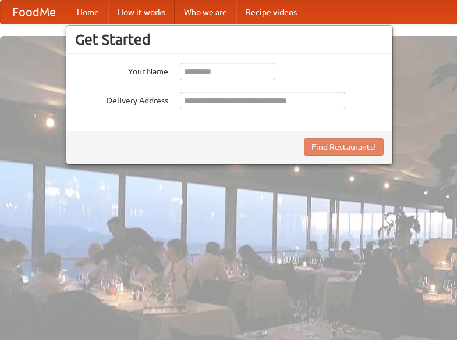 The width and height of the screenshot is (457, 340). I want to click on a: How it works, so click(141, 12).